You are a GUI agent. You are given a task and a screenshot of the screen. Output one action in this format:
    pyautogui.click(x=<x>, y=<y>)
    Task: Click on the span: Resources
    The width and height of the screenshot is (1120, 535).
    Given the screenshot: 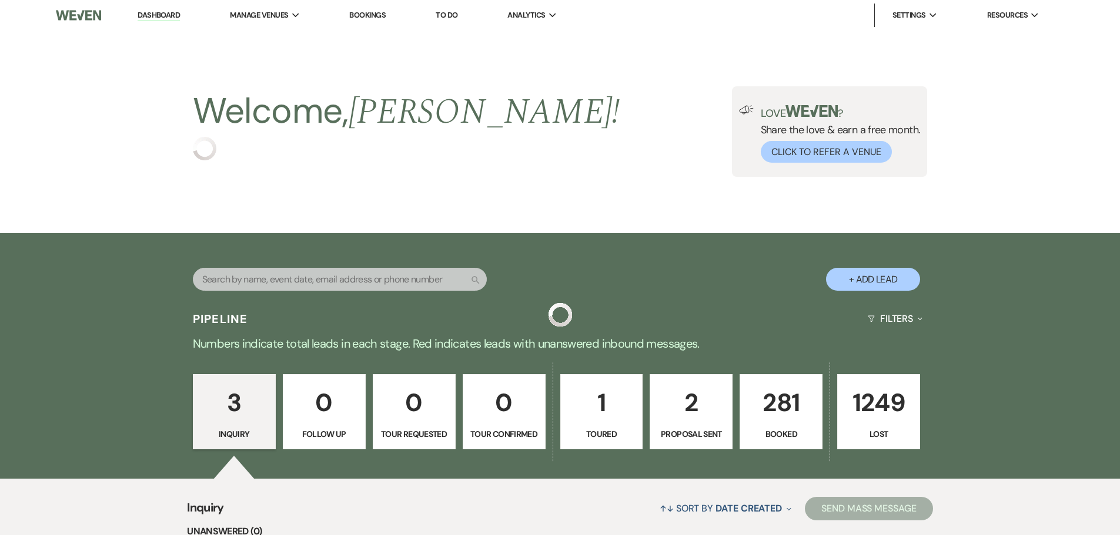 What is the action you would take?
    pyautogui.click(x=1007, y=15)
    